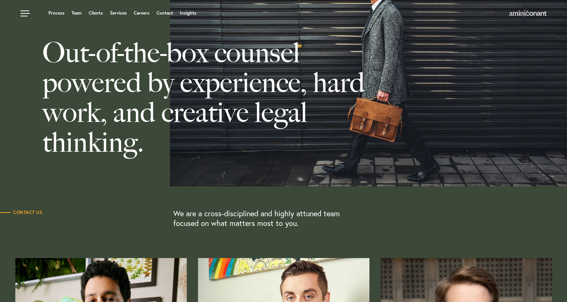  Describe the element at coordinates (76, 13) in the screenshot. I see `a: Team` at that location.